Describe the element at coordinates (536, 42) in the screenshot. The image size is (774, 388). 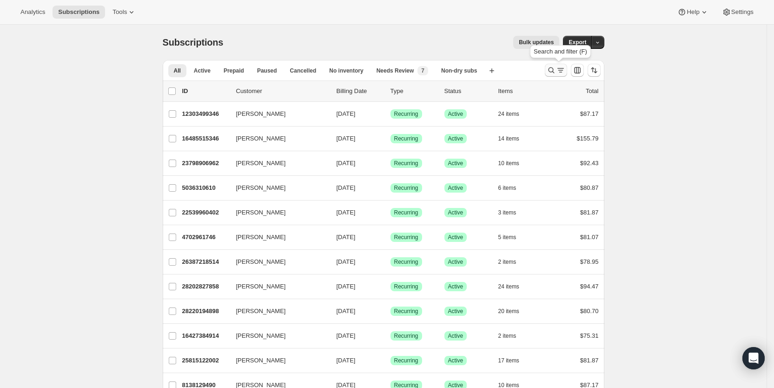
I see `span: Bulk updates` at that location.